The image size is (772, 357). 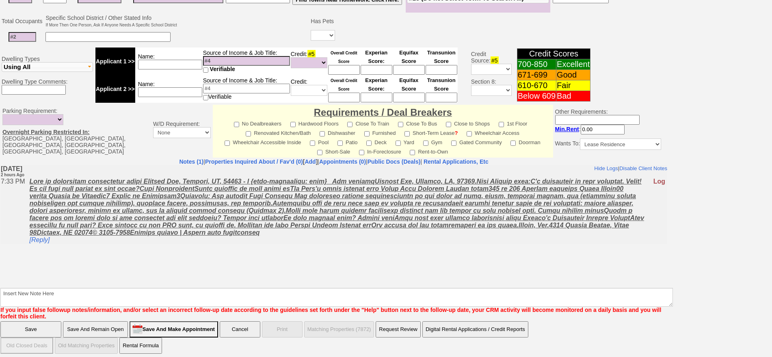 What do you see at coordinates (248, 134) in the screenshot?
I see `input: Renovated Kitchen/Bath` at bounding box center [248, 134].